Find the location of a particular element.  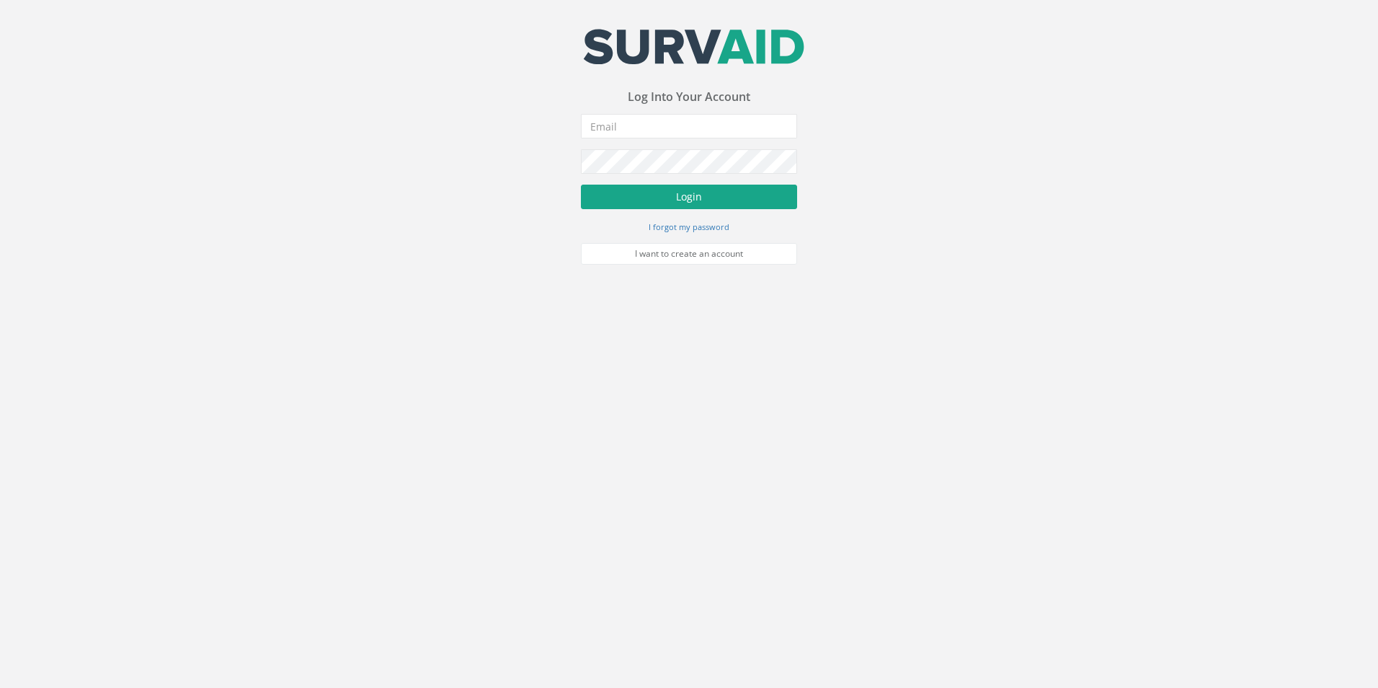

small: I forgot my password is located at coordinates (689, 226).